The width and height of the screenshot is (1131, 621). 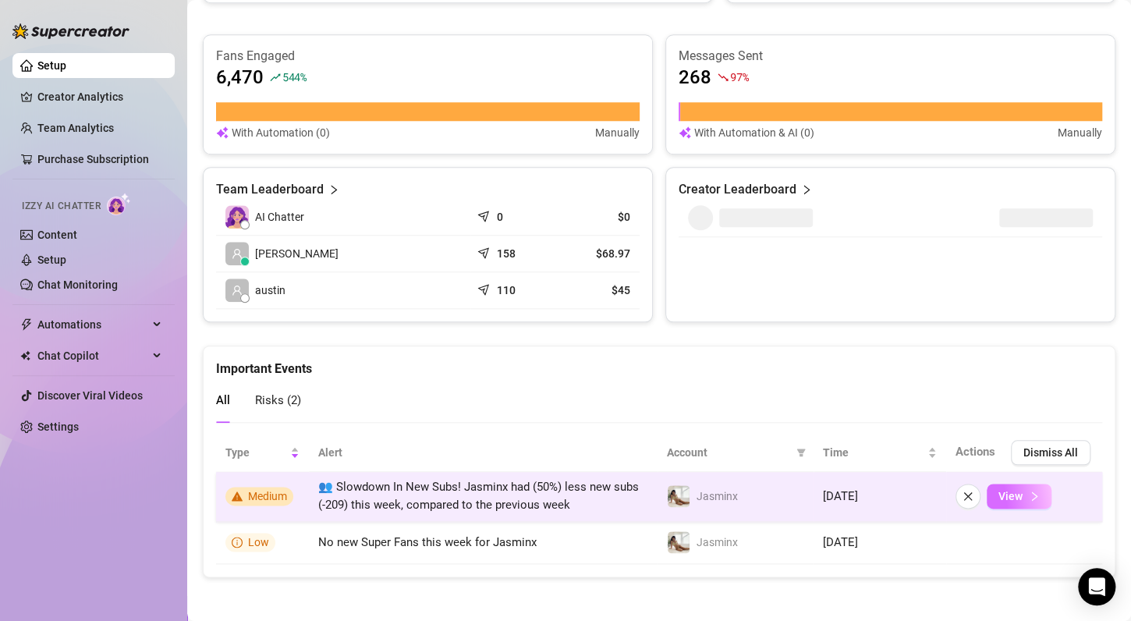 What do you see at coordinates (93, 324) in the screenshot?
I see `span: Automations` at bounding box center [93, 324].